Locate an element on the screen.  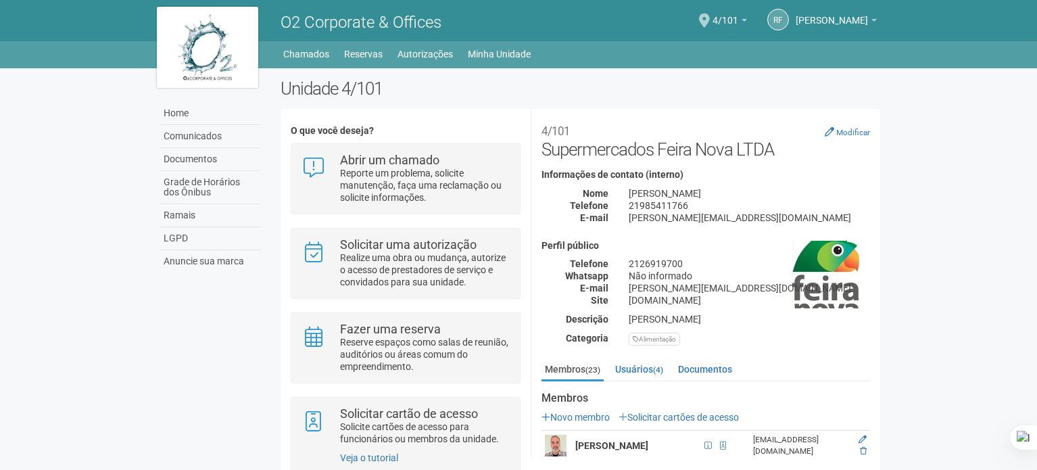
a: Fazer uma reserva Reserve espaços como salas de reunião, auditórios ou áreas comum do empreendime... is located at coordinates (405, 347).